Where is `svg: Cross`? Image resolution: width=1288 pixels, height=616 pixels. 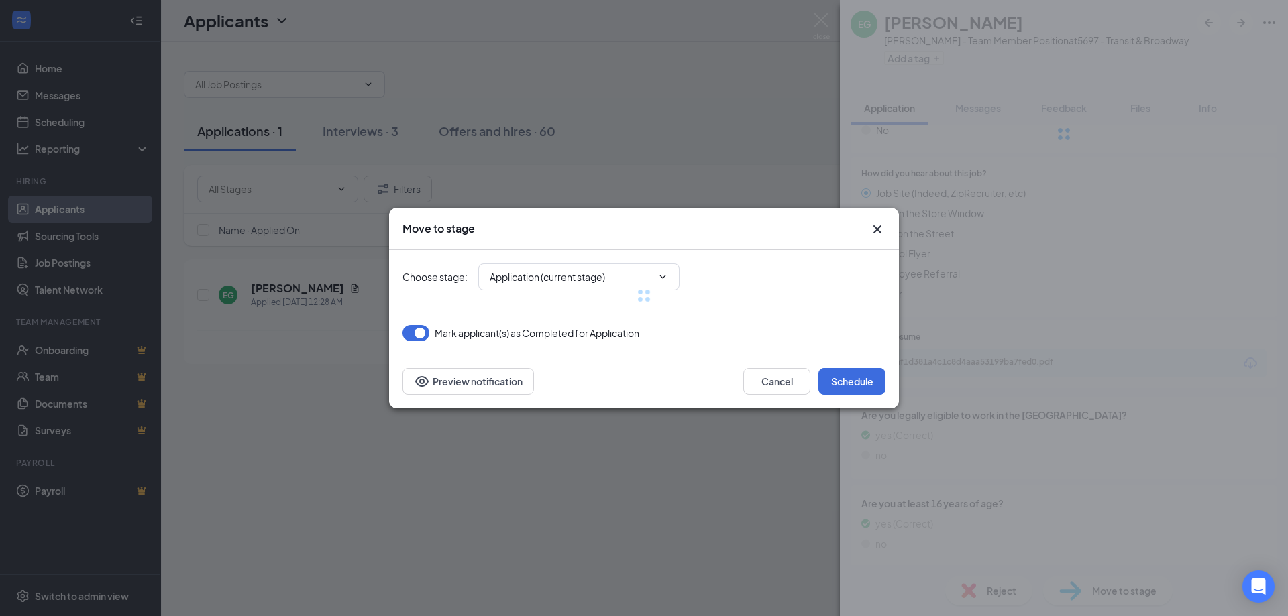 svg: Cross is located at coordinates (877, 229).